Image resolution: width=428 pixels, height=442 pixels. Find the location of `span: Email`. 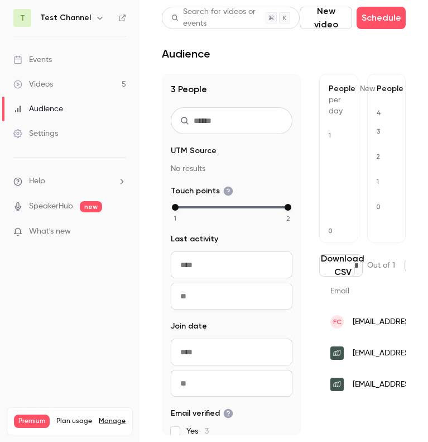

span: Email is located at coordinates (340, 291).